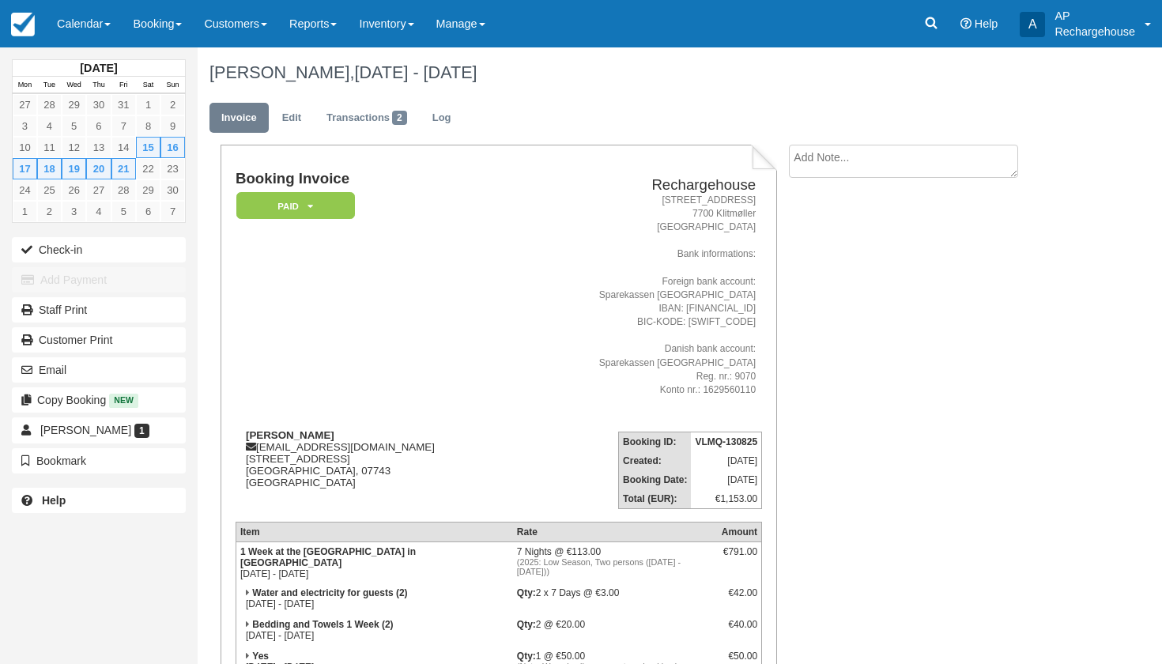 The image size is (1162, 664). I want to click on a: Log, so click(442, 118).